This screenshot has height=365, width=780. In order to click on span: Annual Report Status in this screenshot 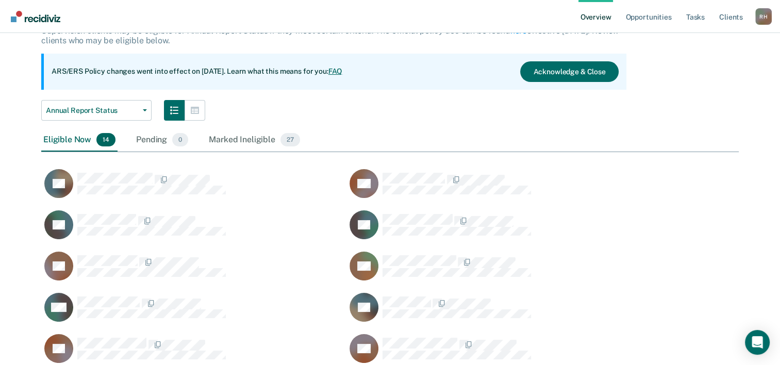, I will do `click(92, 110)`.